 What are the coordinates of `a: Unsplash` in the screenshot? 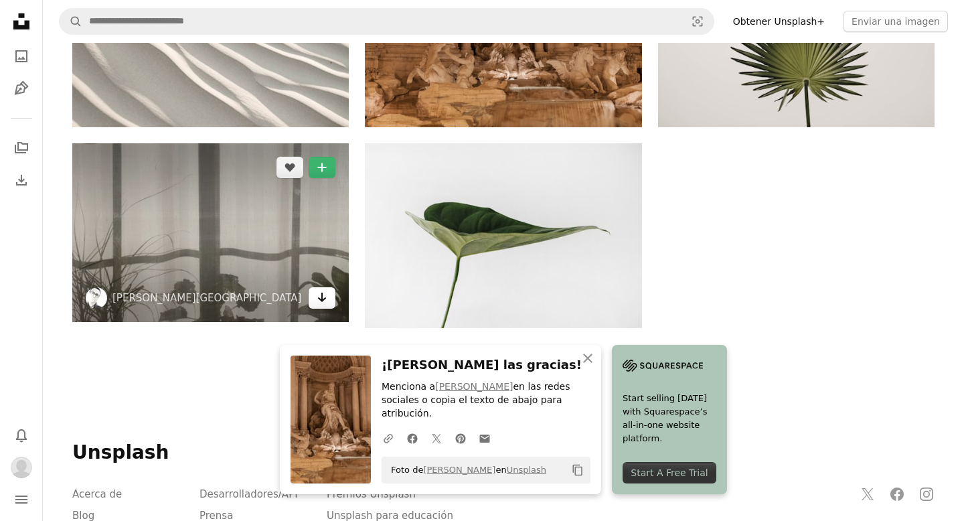 It's located at (526, 469).